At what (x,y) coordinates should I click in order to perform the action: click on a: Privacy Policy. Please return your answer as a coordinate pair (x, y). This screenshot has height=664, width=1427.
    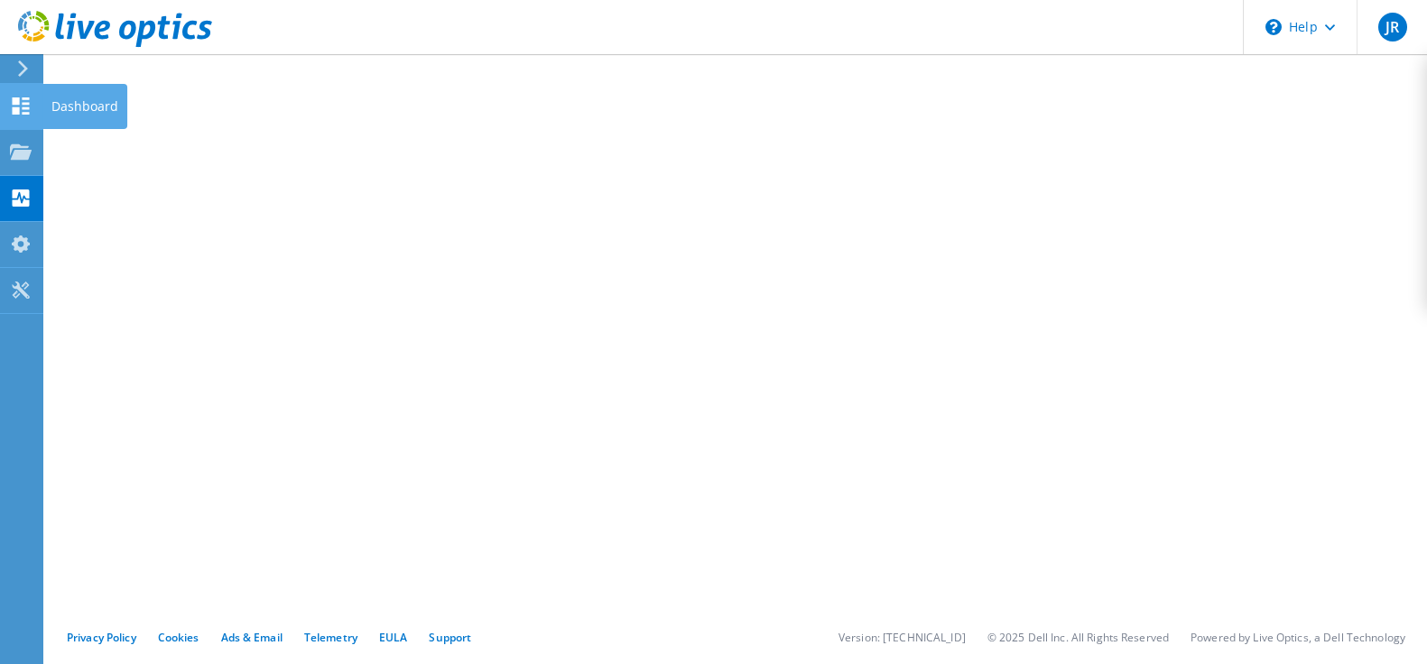
    Looking at the image, I should click on (101, 637).